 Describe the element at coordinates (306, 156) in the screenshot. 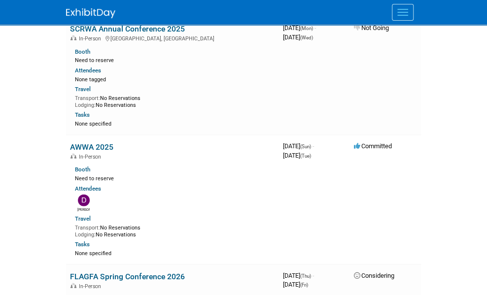

I see `span: (Tue)` at that location.